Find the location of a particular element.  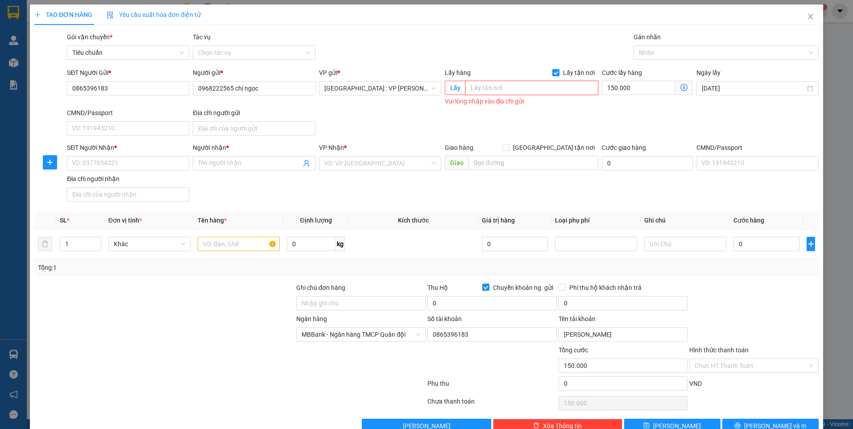

input: Ngày lấy is located at coordinates (753, 88).